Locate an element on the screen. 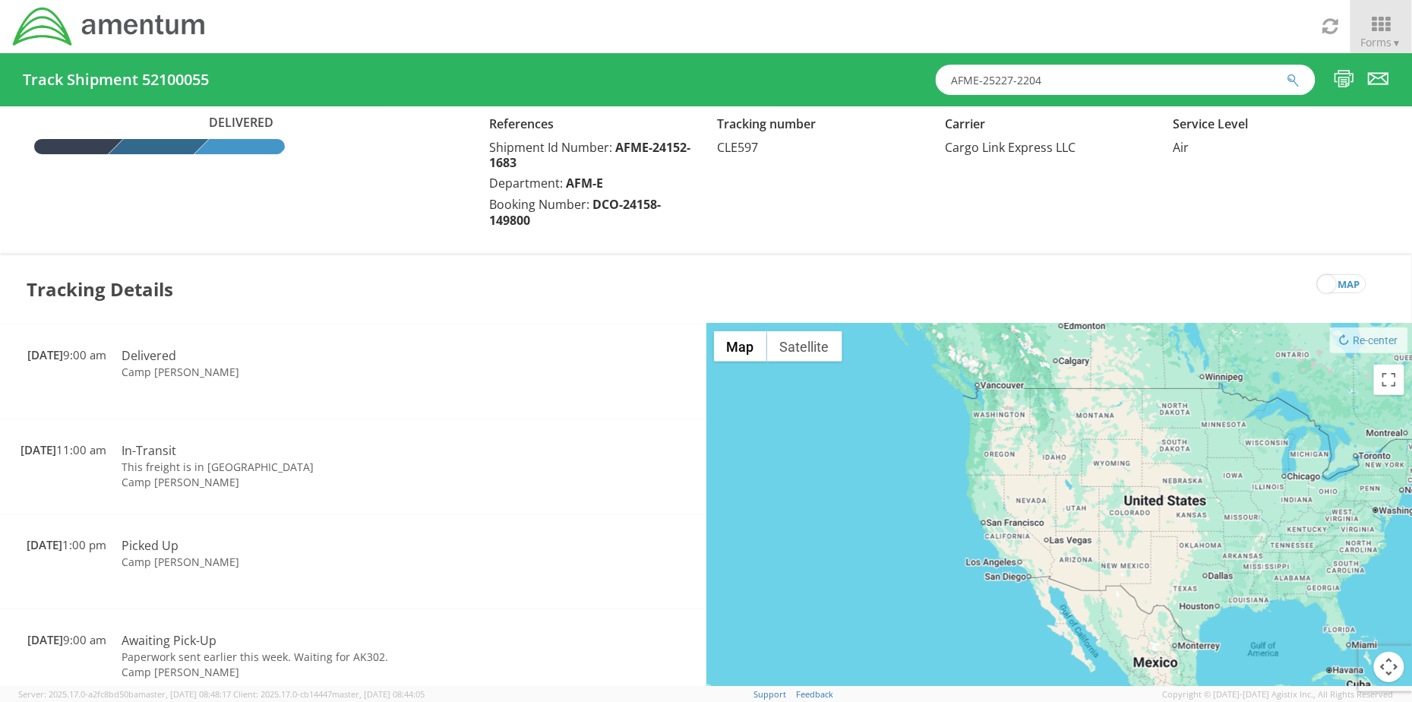 The image size is (1412, 702). td: Paperwork sent earlier this week. Waiting for AK302. is located at coordinates (321, 657).